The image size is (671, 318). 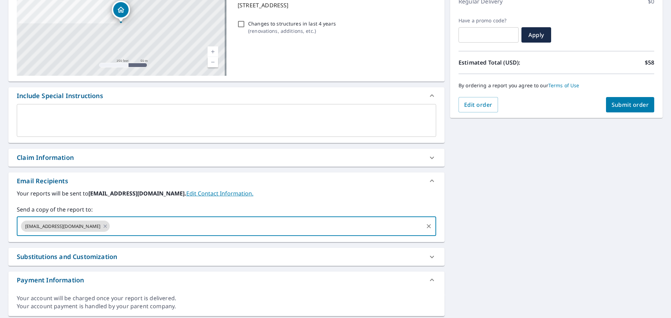 What do you see at coordinates (213, 52) in the screenshot?
I see `a: Current Level 17, Zoom In` at bounding box center [213, 52].